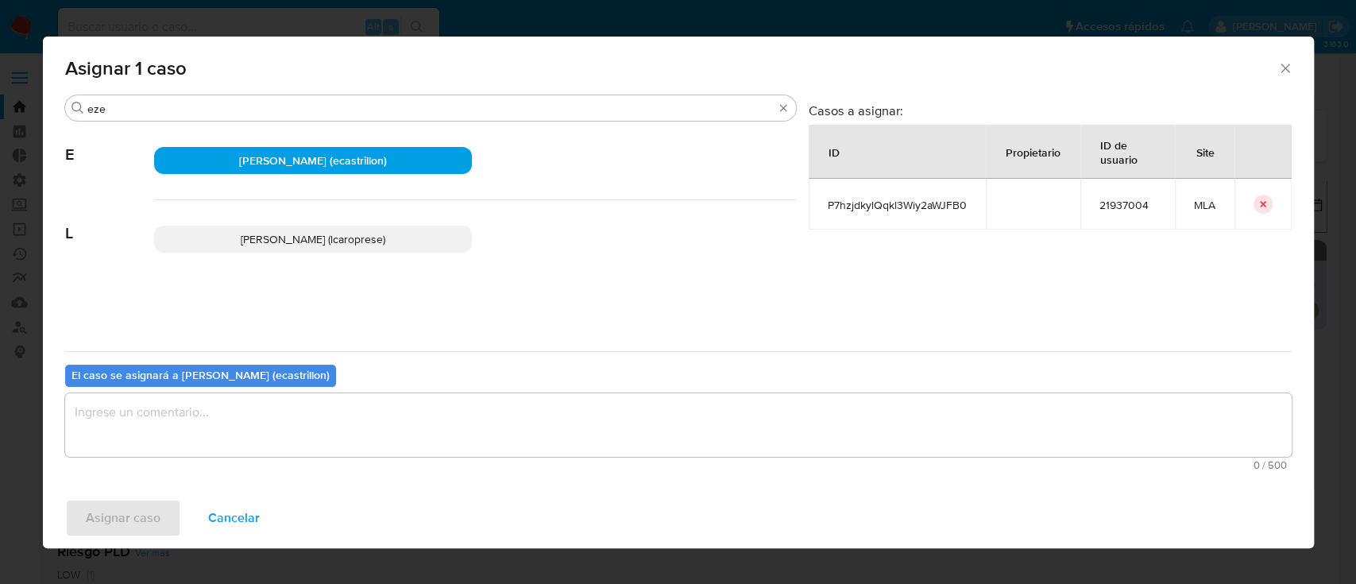  I want to click on span: Máximo 500 caracteres, so click(679, 465).